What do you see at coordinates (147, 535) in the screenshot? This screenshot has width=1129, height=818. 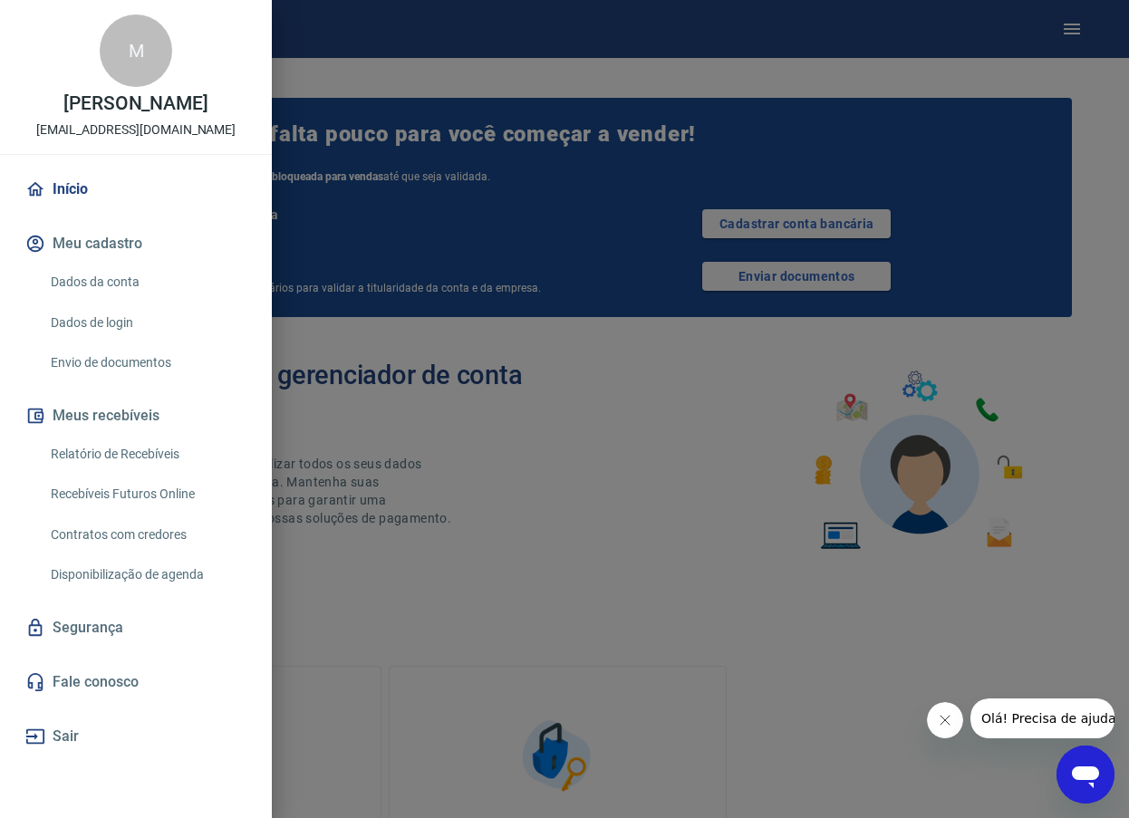 I see `a: Contratos com credores` at bounding box center [147, 535].